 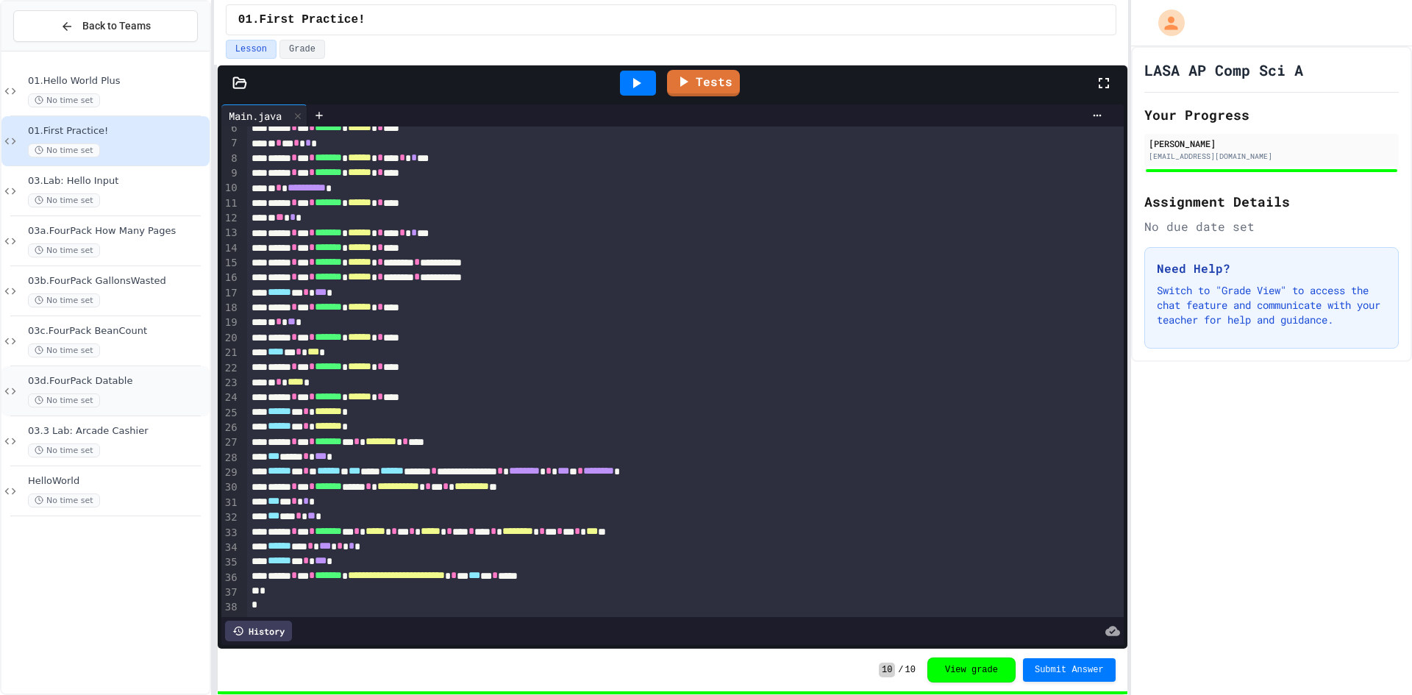 I want to click on div: 36, so click(x=230, y=578).